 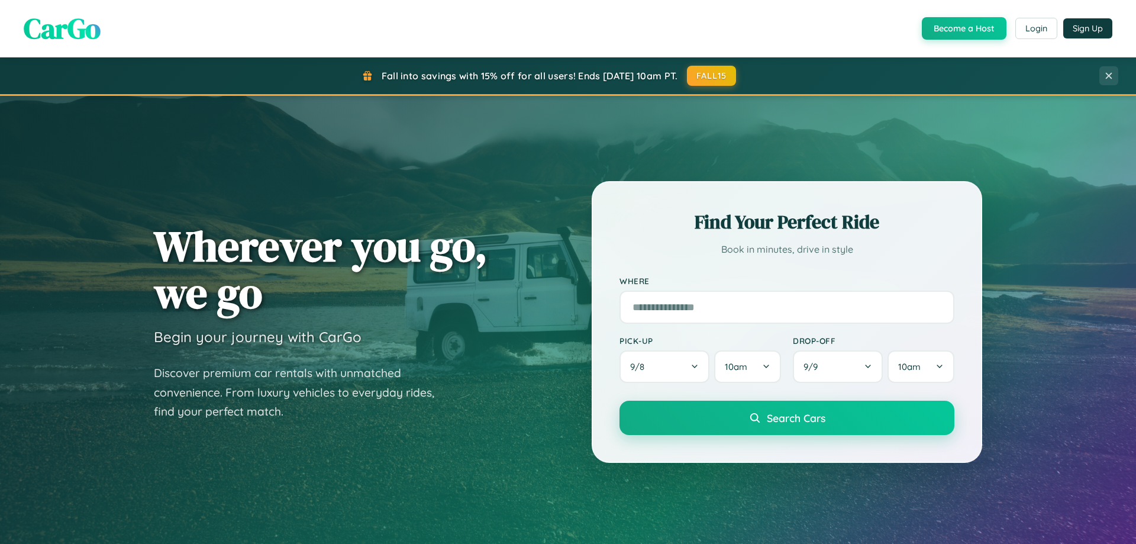 I want to click on p: Book in minutes, drive in style, so click(x=787, y=249).